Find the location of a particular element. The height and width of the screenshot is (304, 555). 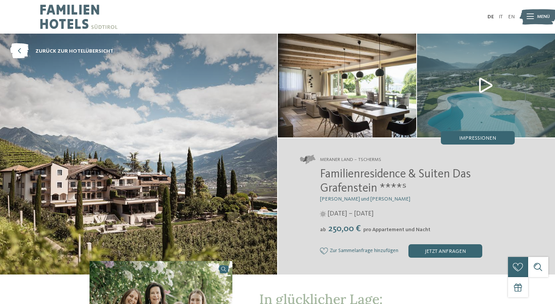

span: Impressionen is located at coordinates (478, 138).